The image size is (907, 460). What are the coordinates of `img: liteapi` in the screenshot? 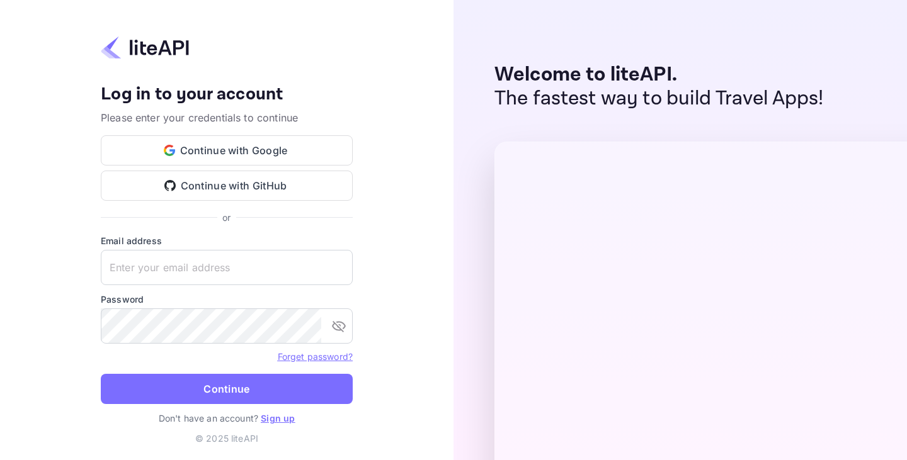 It's located at (145, 47).